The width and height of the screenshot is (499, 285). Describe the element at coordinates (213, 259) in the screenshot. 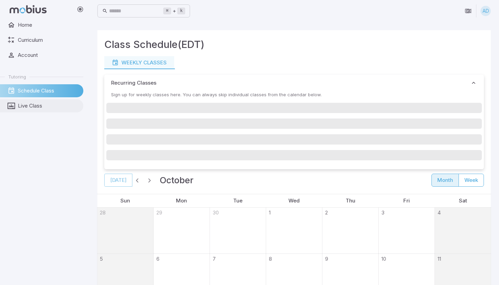

I see `a: October 7, 2025` at that location.